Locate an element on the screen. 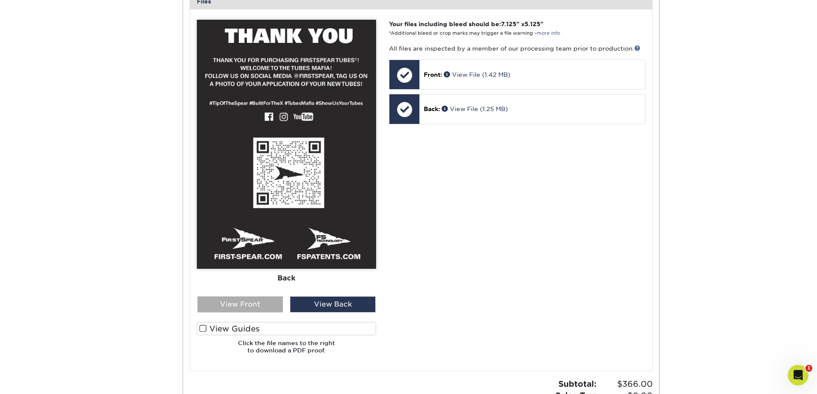 The image size is (817, 394). small: *Additional bleed or crop marks may trigger a file warning – is located at coordinates (474, 33).